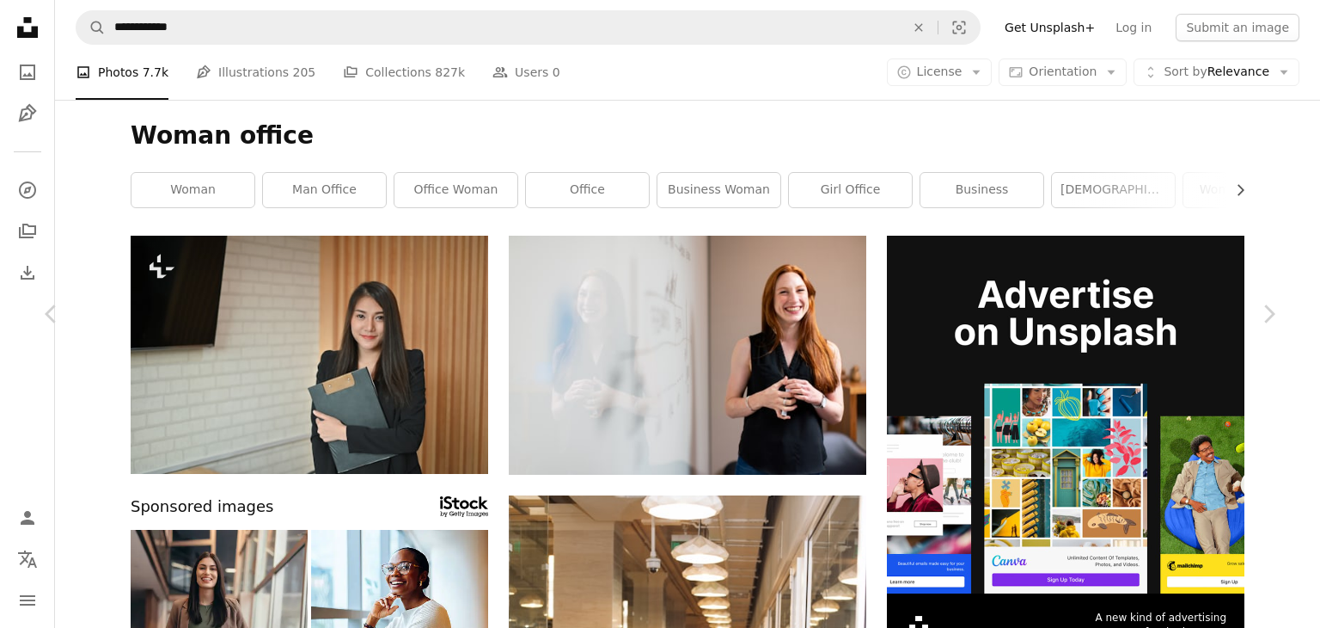  Describe the element at coordinates (28, 231) in the screenshot. I see `a: Collections` at that location.